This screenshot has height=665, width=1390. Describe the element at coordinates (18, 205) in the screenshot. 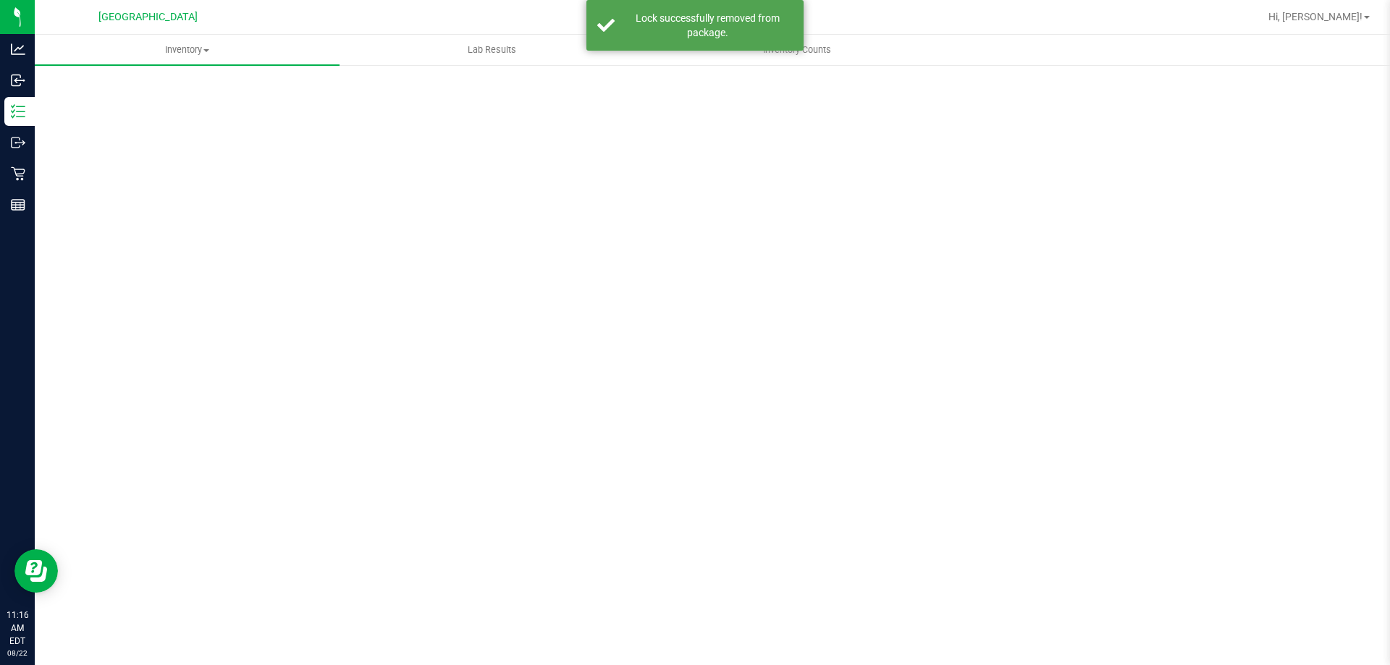

I see `inline-svg: Reports` at that location.